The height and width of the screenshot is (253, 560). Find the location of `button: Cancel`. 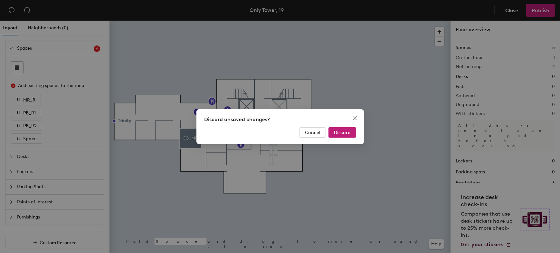

button: Cancel is located at coordinates (313, 132).